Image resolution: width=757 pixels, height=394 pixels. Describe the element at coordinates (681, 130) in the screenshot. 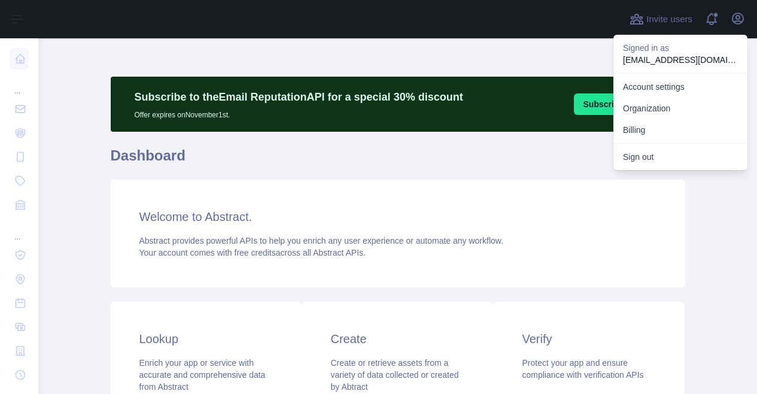

I see `button: Billing` at that location.